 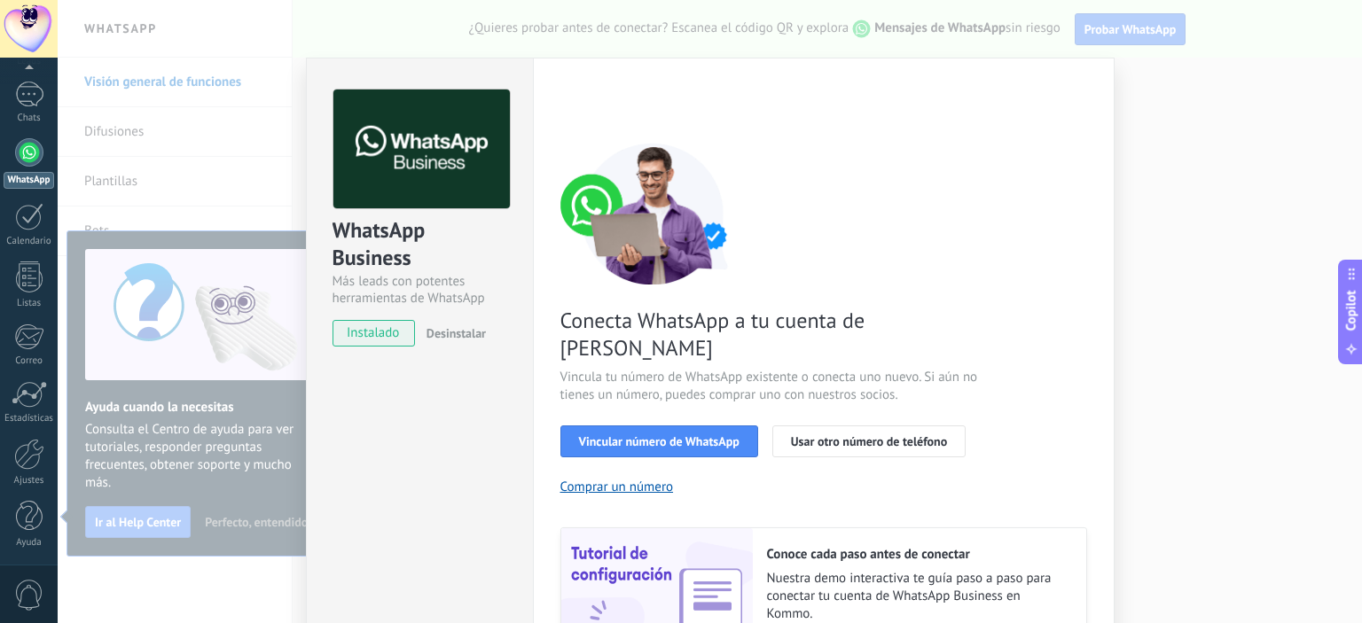 What do you see at coordinates (29, 241) in the screenshot?
I see `div: Calendario` at bounding box center [29, 241].